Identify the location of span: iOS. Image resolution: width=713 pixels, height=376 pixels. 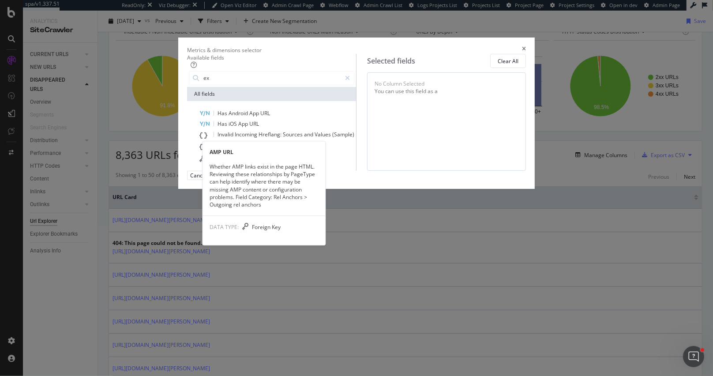
(233, 123).